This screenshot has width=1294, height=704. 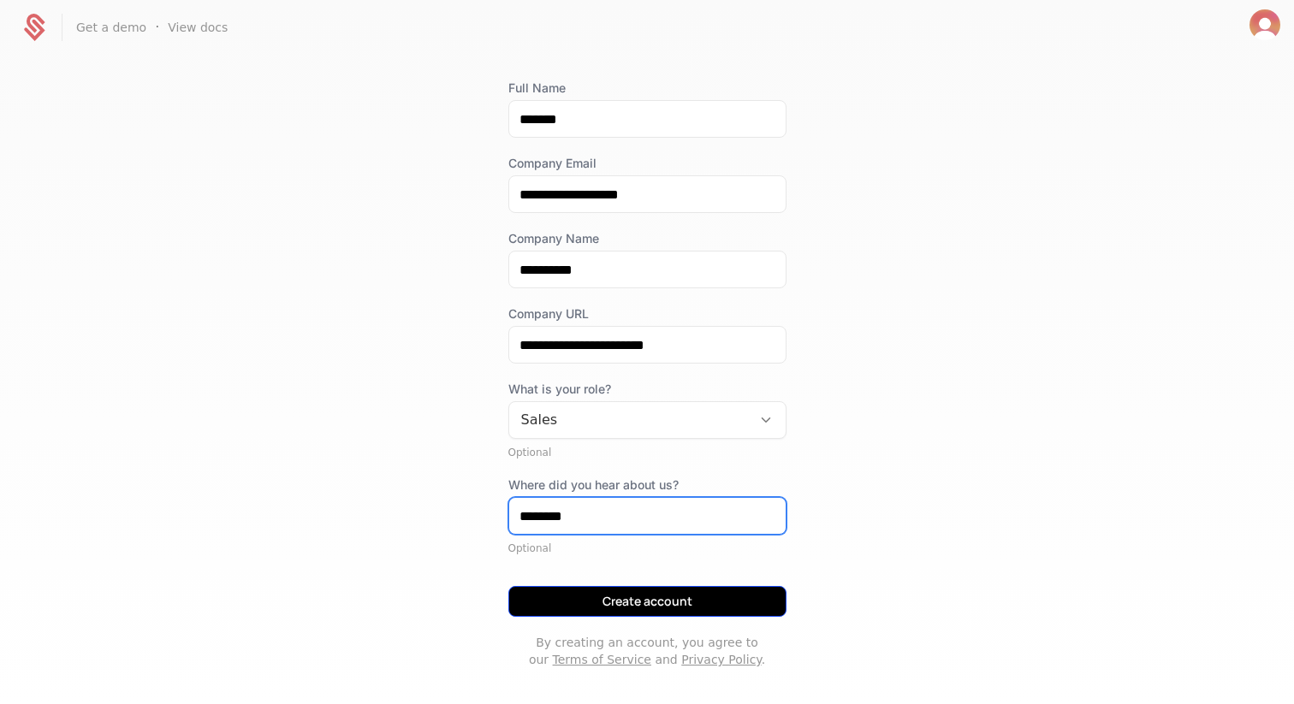 I want to click on button: Create account, so click(x=647, y=602).